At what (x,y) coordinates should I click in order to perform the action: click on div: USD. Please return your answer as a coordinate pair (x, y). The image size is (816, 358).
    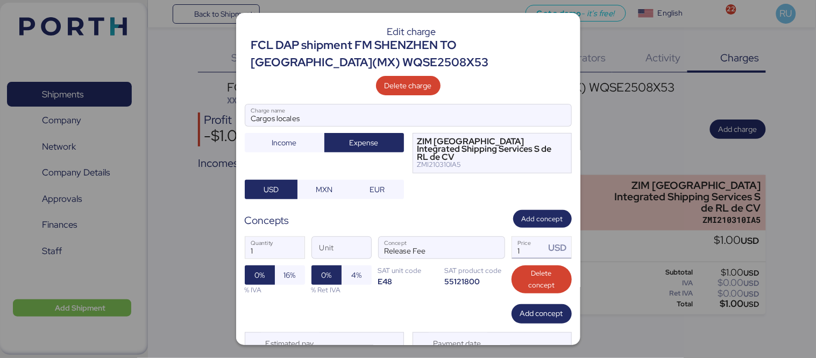
    Looking at the image, I should click on (560, 248).